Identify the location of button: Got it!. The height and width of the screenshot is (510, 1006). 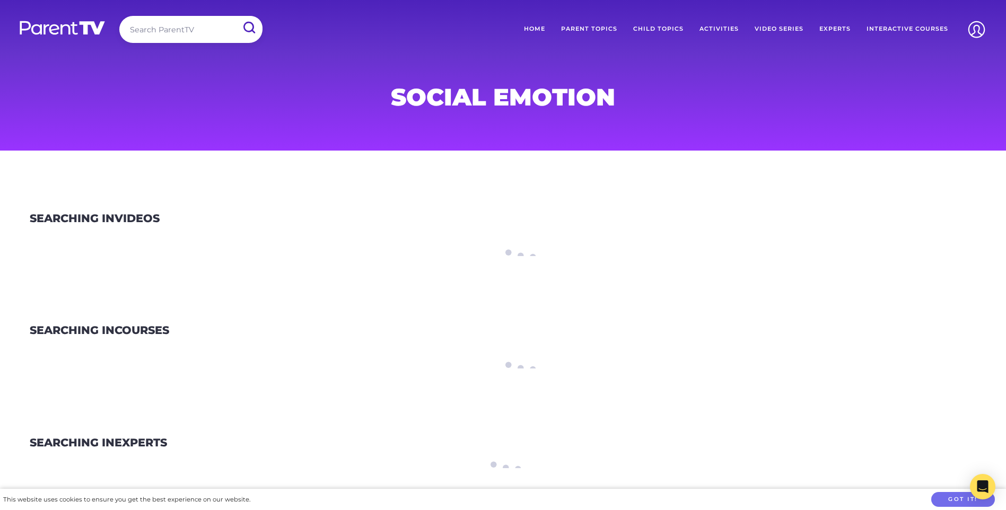
(964, 500).